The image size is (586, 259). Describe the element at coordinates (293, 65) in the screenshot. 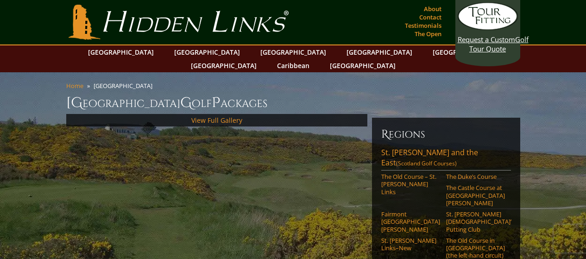

I see `a: Caribbean` at that location.